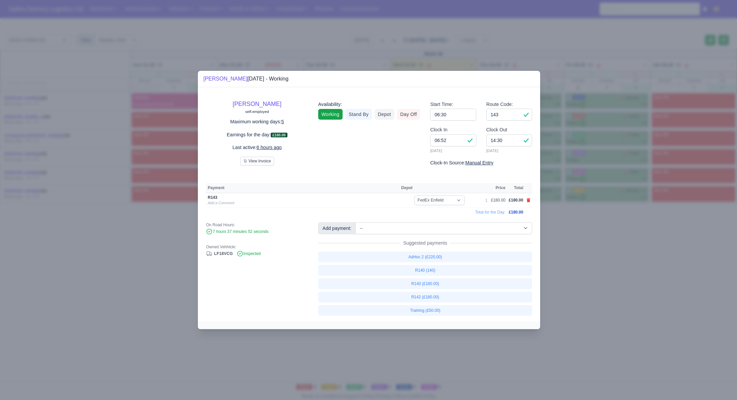  Describe the element at coordinates (249, 254) in the screenshot. I see `span: Inspected` at that location.